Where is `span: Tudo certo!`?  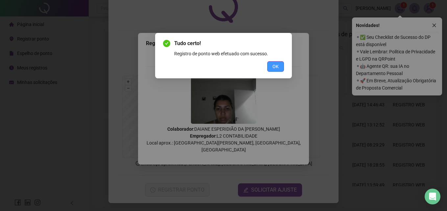 span: Tudo certo! is located at coordinates (229, 43).